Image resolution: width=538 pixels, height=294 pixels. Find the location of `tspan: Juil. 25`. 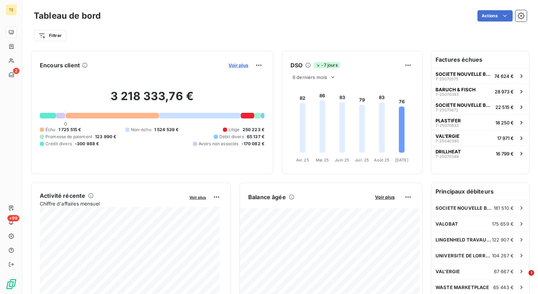

tspan: Juil. 25 is located at coordinates (362, 160).